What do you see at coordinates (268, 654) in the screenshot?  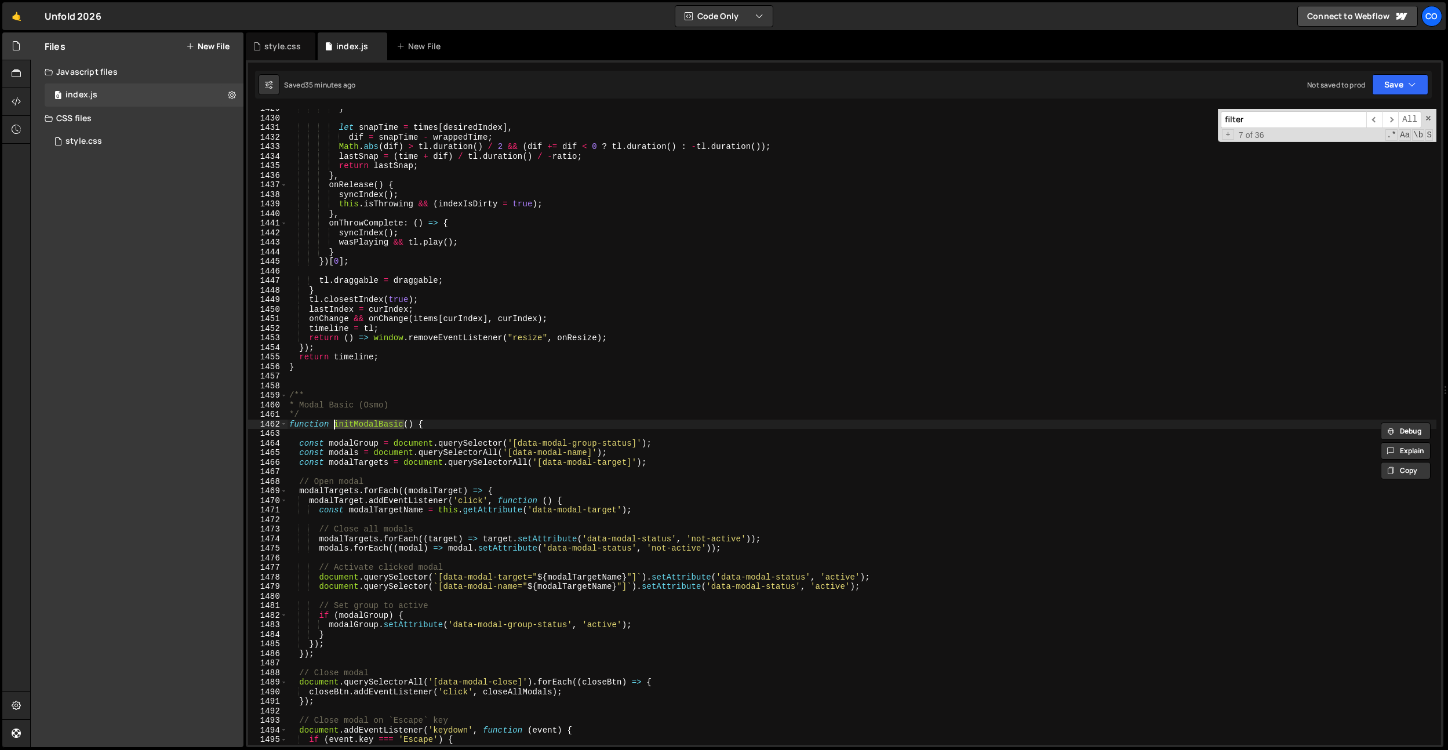 I see `div: 1486` at bounding box center [268, 654].